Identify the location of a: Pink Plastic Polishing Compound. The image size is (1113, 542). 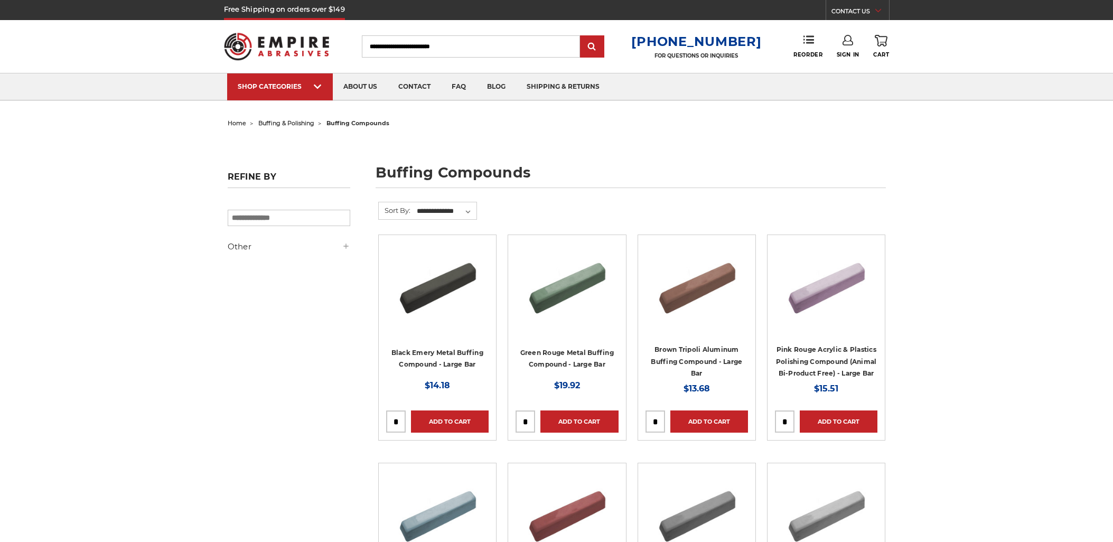
(826, 294).